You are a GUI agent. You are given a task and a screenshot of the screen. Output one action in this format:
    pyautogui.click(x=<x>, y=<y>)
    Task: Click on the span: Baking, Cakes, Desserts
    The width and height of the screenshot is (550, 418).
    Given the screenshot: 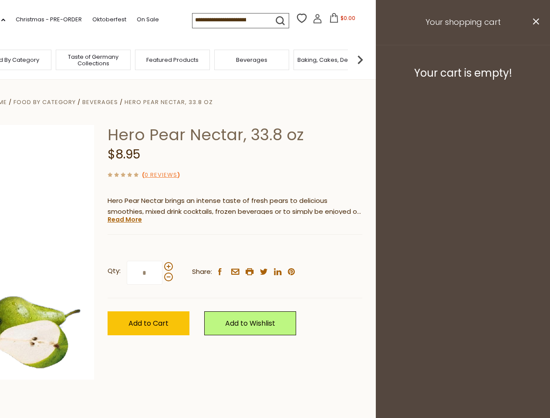 What is the action you would take?
    pyautogui.click(x=331, y=60)
    